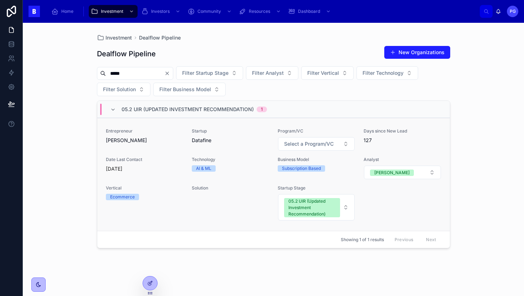 This screenshot has height=296, width=524. What do you see at coordinates (160, 11) in the screenshot?
I see `span: Investors` at bounding box center [160, 11].